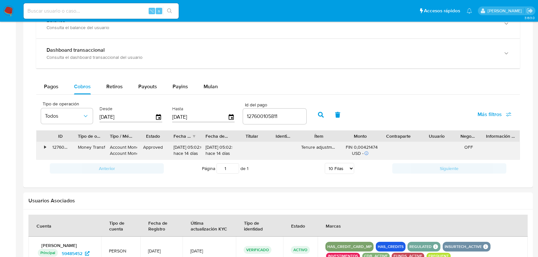 Image resolution: width=538 pixels, height=257 pixels. I want to click on span: s, so click(159, 11).